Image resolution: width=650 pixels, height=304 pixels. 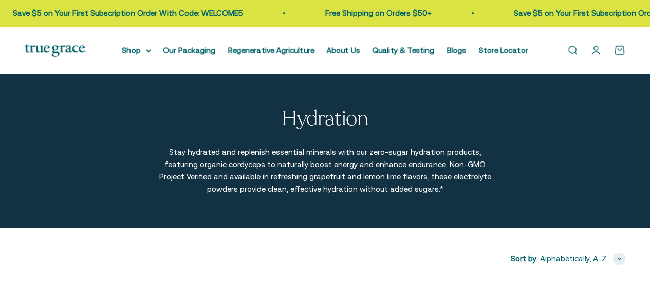 I want to click on span: Alphabetically, A-Z, so click(x=573, y=259).